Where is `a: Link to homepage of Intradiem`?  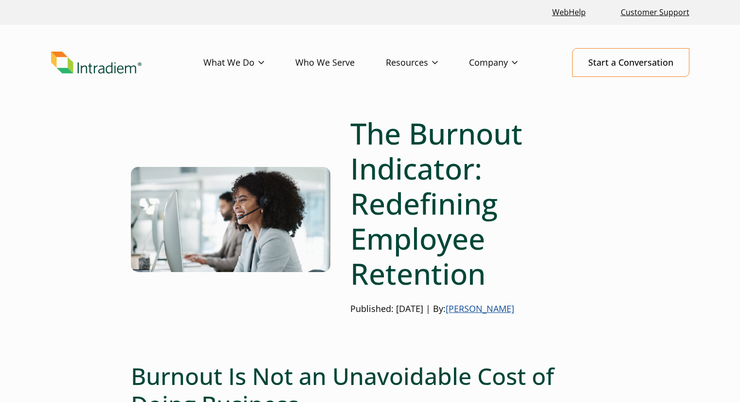
a: Link to homepage of Intradiem is located at coordinates (127, 63).